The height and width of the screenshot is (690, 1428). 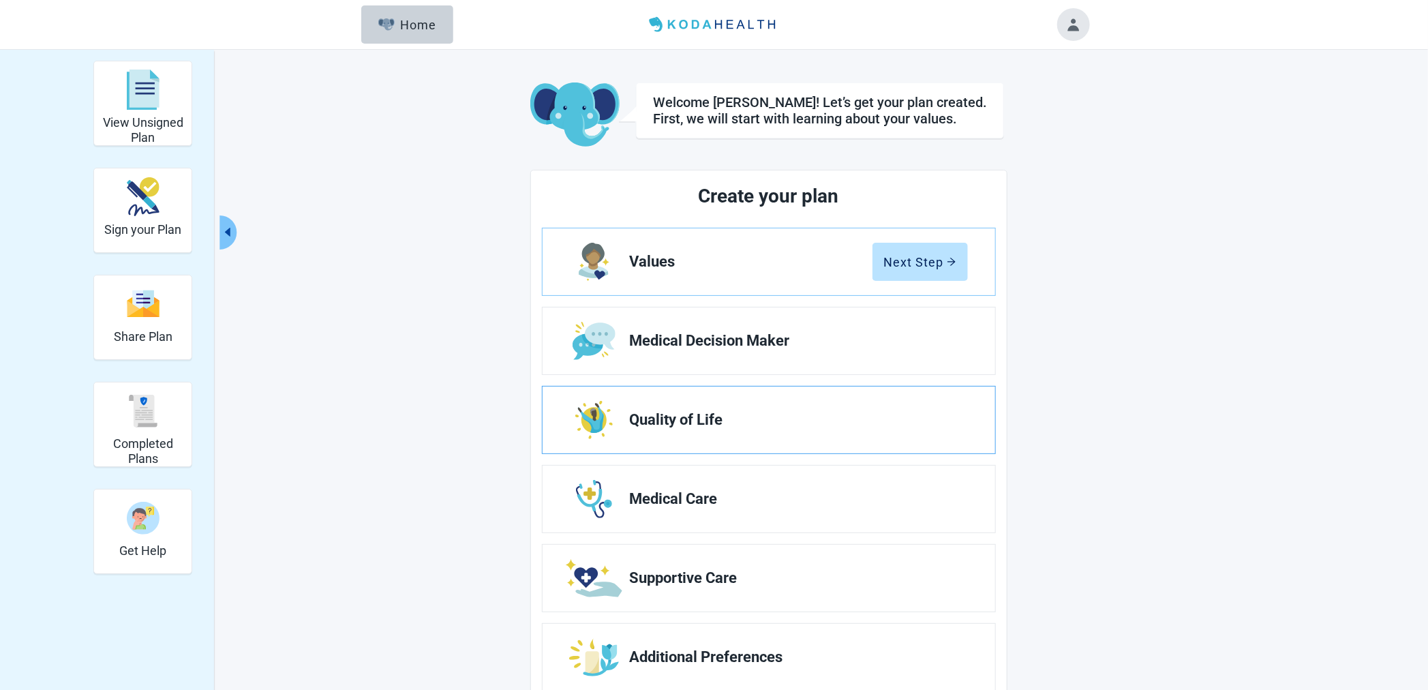 What do you see at coordinates (920, 262) in the screenshot?
I see `div: Next Step` at bounding box center [920, 262].